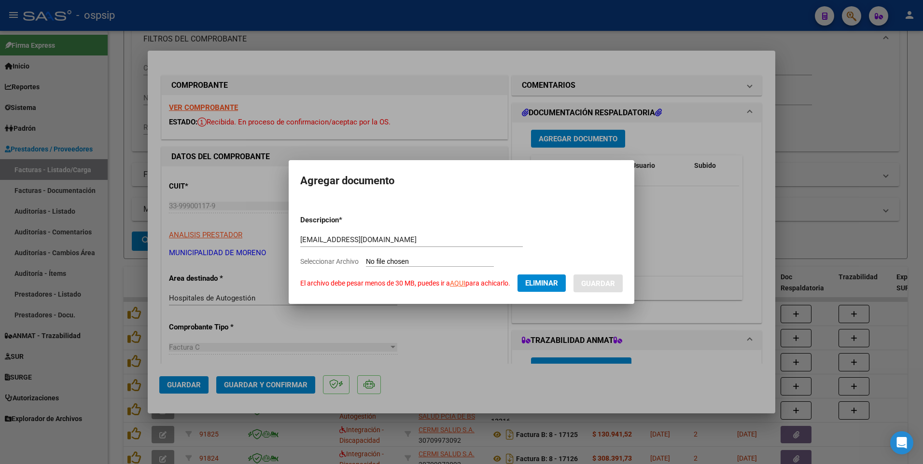  Describe the element at coordinates (405, 283) in the screenshot. I see `span: El archivo debe pesar menos de 30 MB, puedes ir a para achicarlo.` at that location.